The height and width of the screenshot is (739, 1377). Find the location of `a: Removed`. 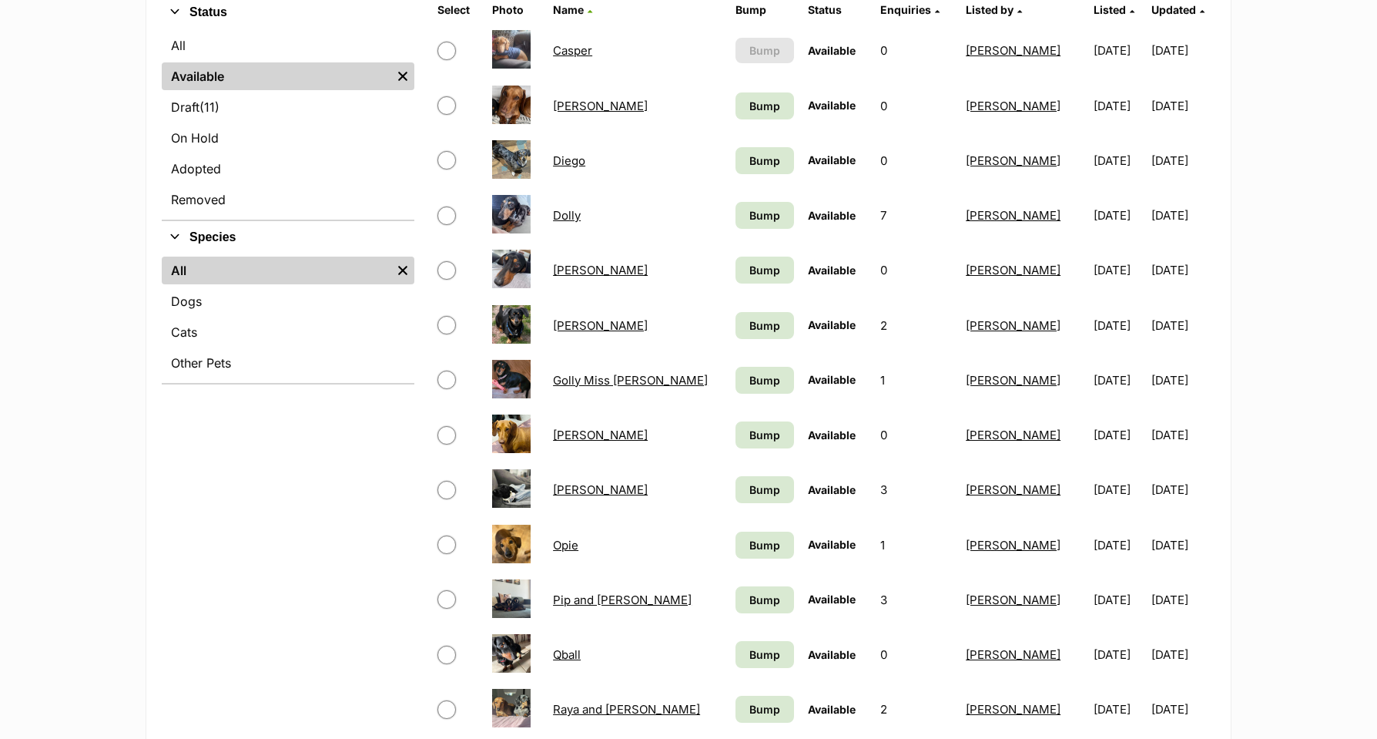

a: Removed is located at coordinates (288, 200).